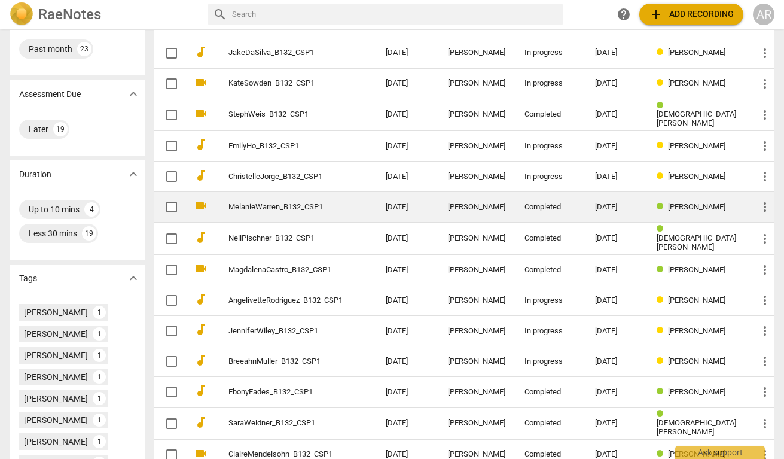 The height and width of the screenshot is (459, 784). What do you see at coordinates (133, 94) in the screenshot?
I see `span: expand_more` at bounding box center [133, 94].